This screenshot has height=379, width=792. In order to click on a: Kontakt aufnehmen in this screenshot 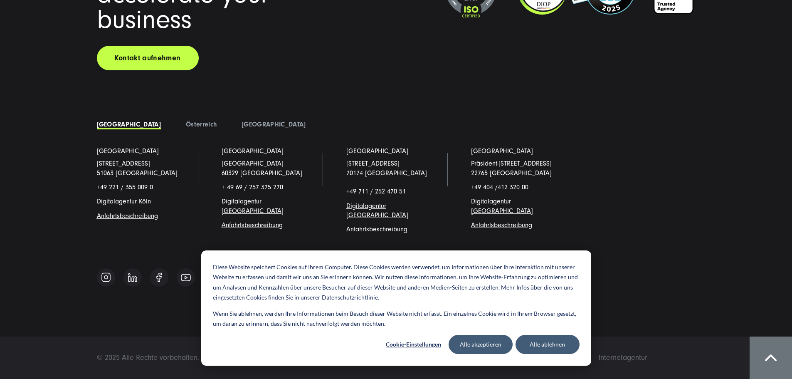, I will do `click(148, 58)`.